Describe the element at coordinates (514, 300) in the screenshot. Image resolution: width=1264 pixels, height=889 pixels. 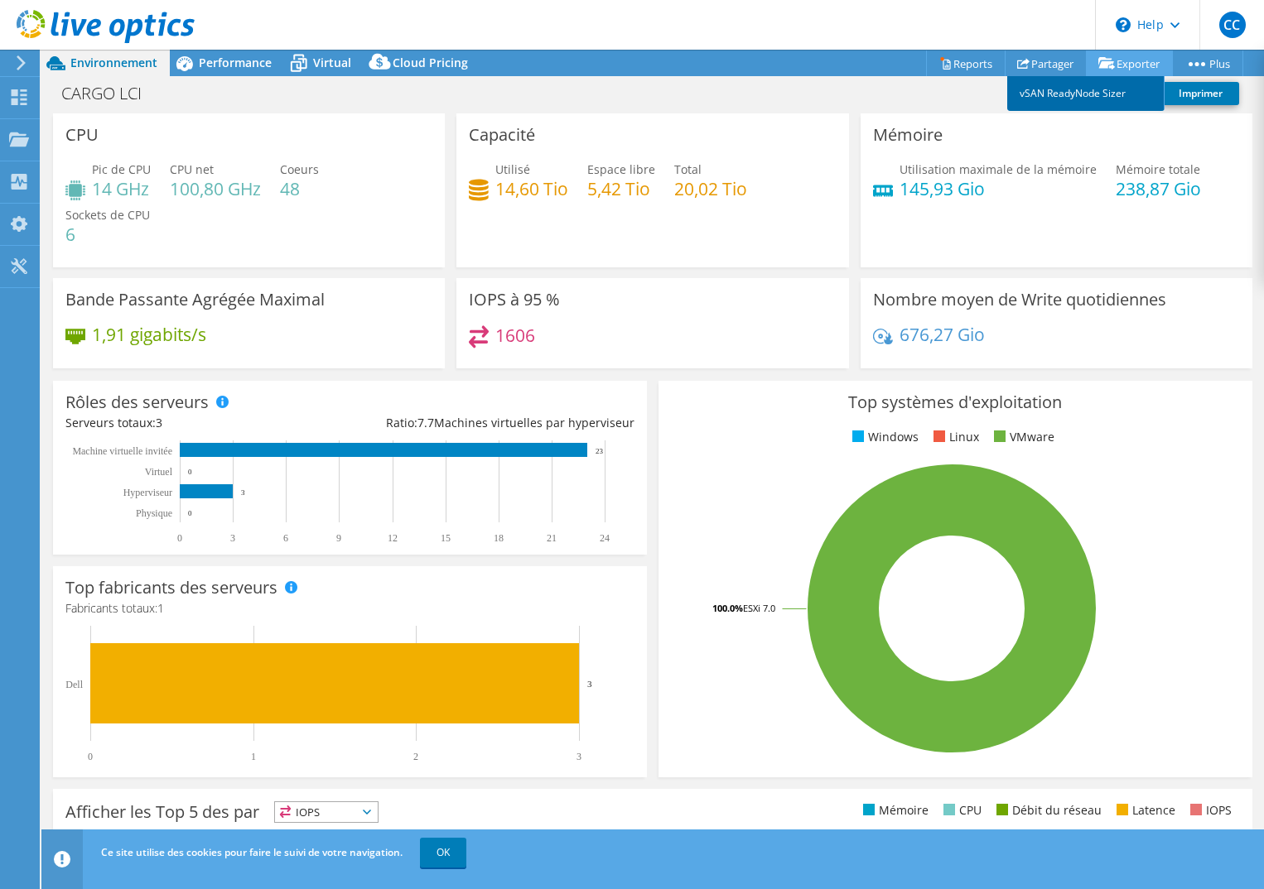
I see `h3: IOPS à 95 %` at that location.